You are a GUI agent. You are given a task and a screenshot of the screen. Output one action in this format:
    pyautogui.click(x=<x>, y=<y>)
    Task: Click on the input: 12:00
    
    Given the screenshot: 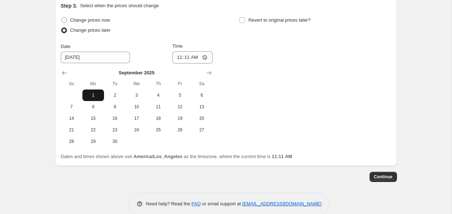 What is the action you would take?
    pyautogui.click(x=193, y=57)
    